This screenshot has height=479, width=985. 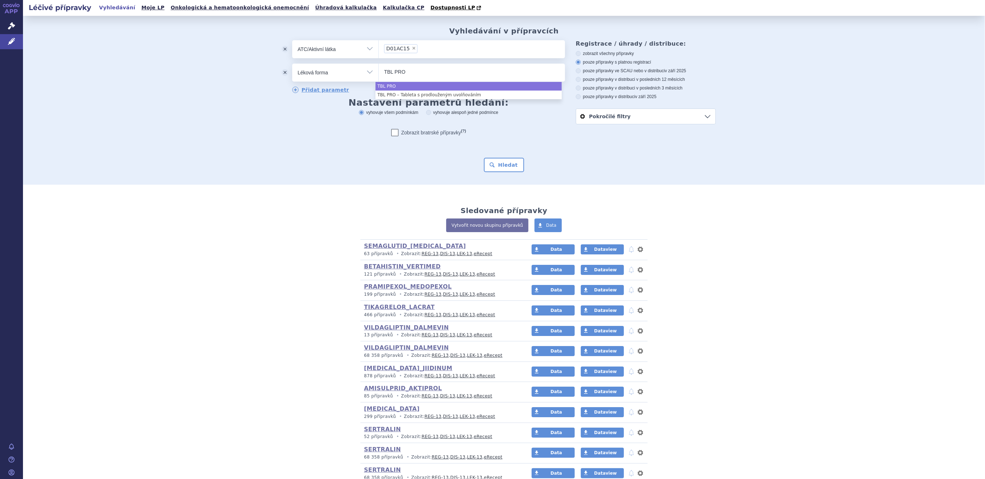 What do you see at coordinates (398, 48) in the screenshot?
I see `span: FLUKONAZOL` at bounding box center [398, 48].